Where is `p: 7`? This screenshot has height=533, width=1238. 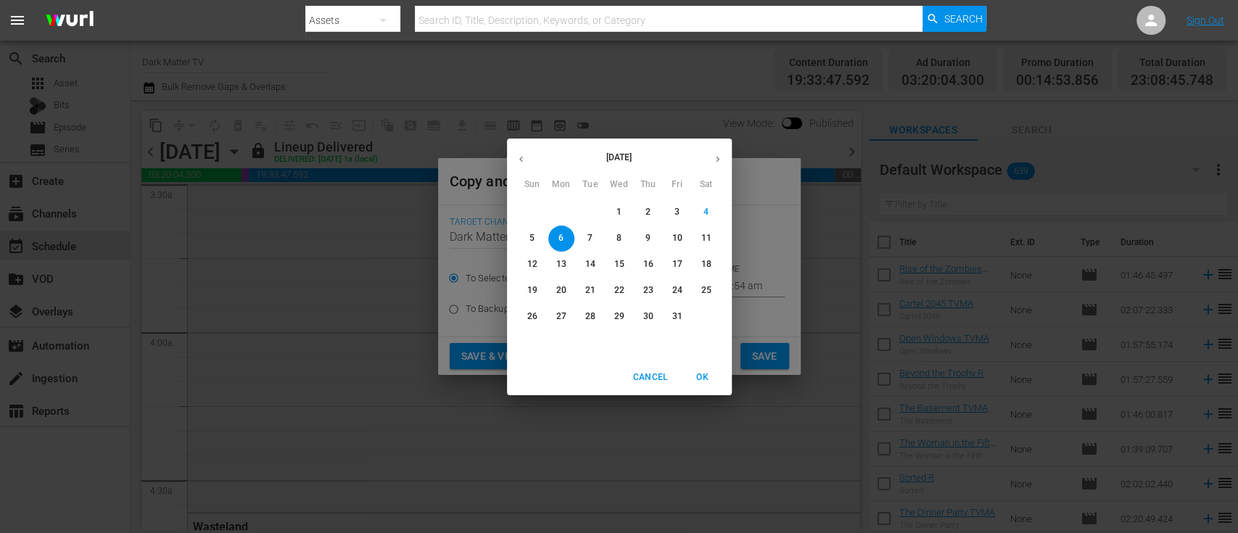
p: 7 is located at coordinates (590, 238).